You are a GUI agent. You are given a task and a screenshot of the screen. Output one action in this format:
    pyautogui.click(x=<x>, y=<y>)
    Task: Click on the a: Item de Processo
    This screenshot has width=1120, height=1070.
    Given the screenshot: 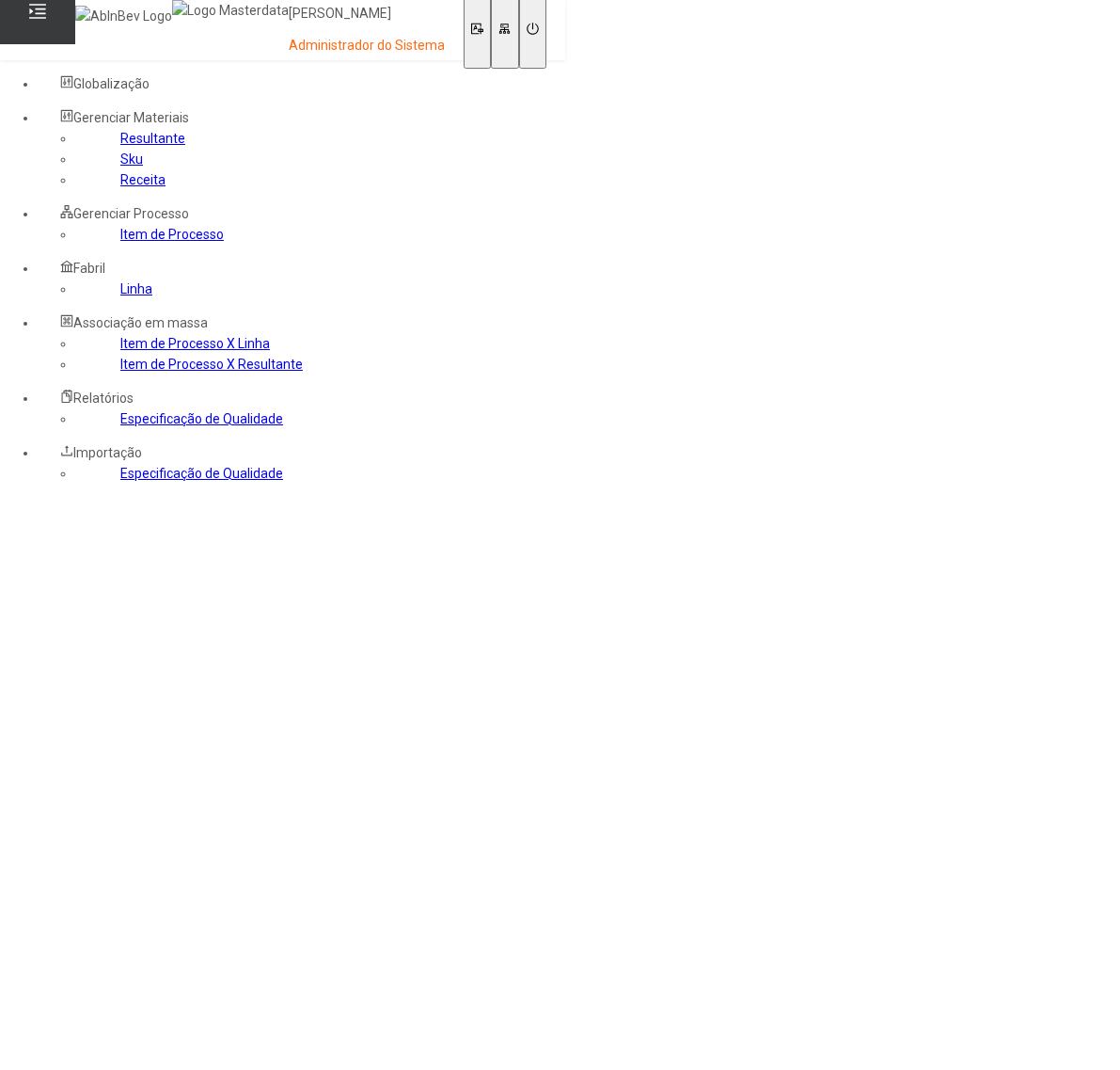 What is the action you would take?
    pyautogui.click(x=173, y=234)
    